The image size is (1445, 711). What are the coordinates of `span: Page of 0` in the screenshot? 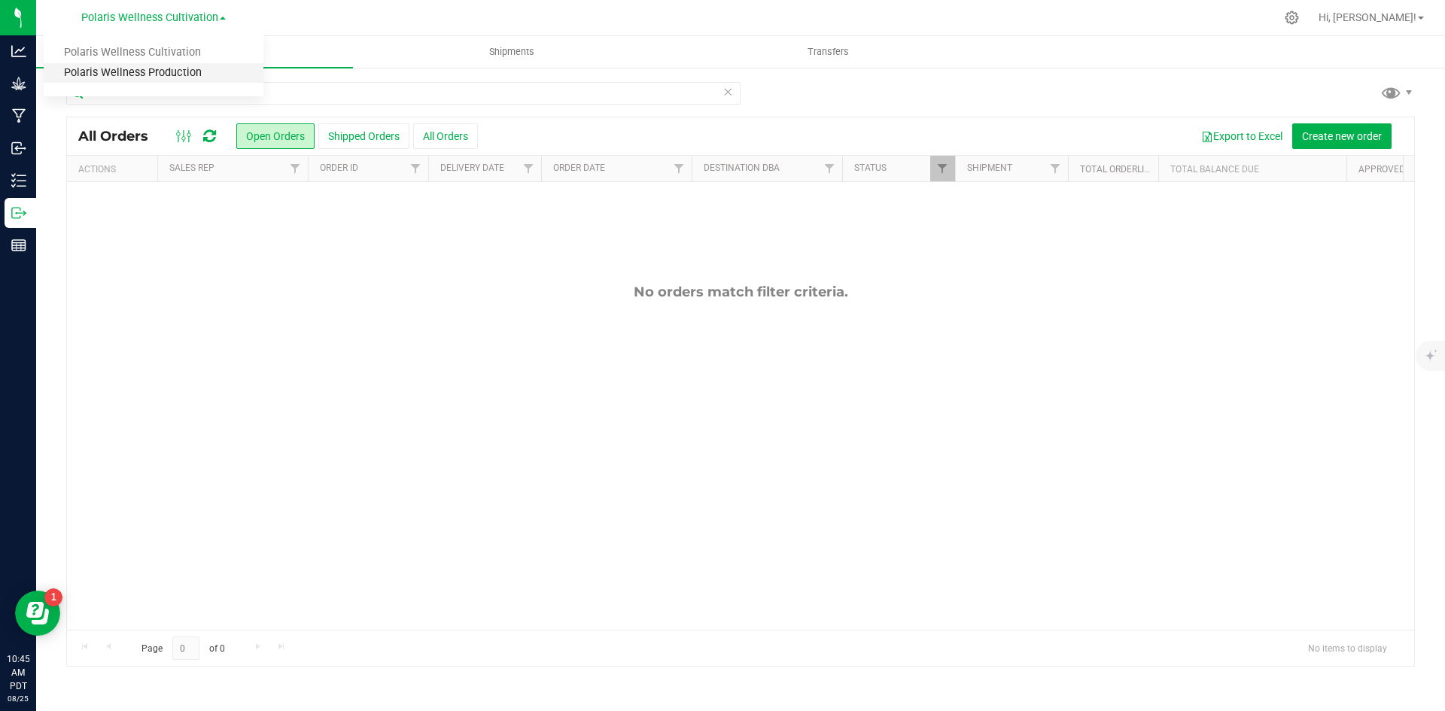 It's located at (183, 648).